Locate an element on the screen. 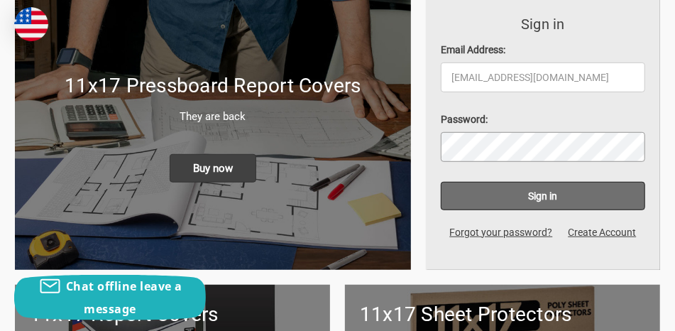 This screenshot has height=331, width=675. label: Password: is located at coordinates (543, 119).